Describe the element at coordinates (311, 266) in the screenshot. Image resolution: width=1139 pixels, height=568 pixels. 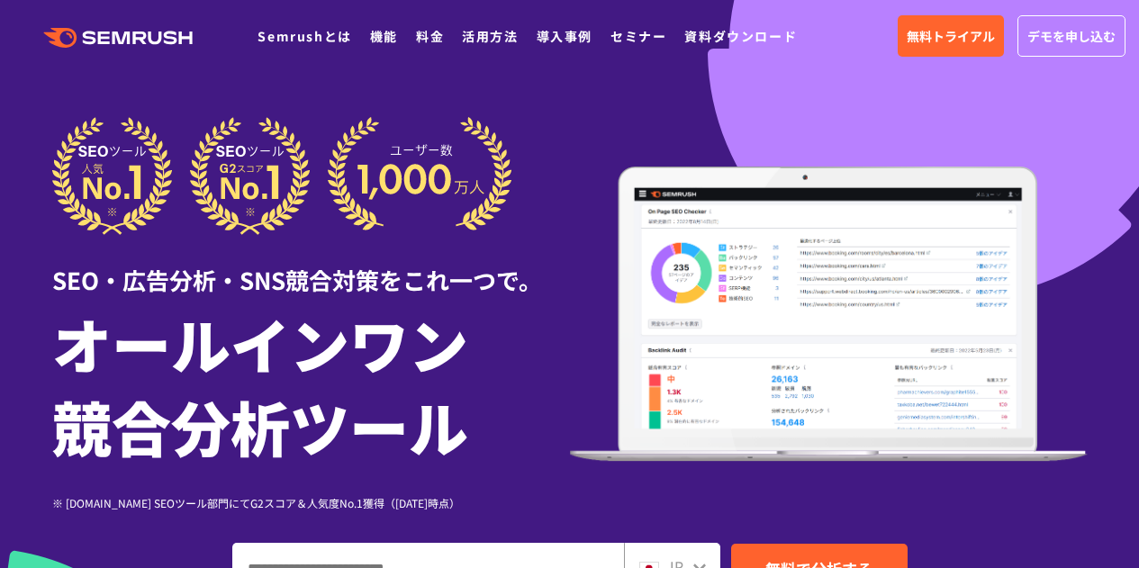
I see `div: SEO・広告分析・SNS競合対策をこれ一つで。` at that location.